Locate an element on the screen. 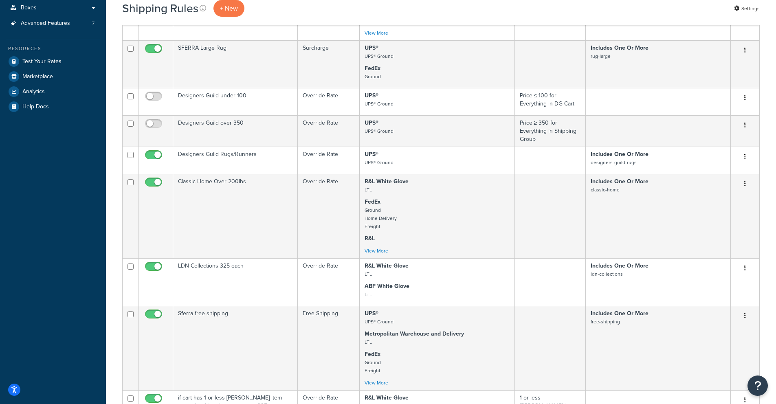 The width and height of the screenshot is (776, 404). a: Advanced Features 7 is located at coordinates (53, 23).